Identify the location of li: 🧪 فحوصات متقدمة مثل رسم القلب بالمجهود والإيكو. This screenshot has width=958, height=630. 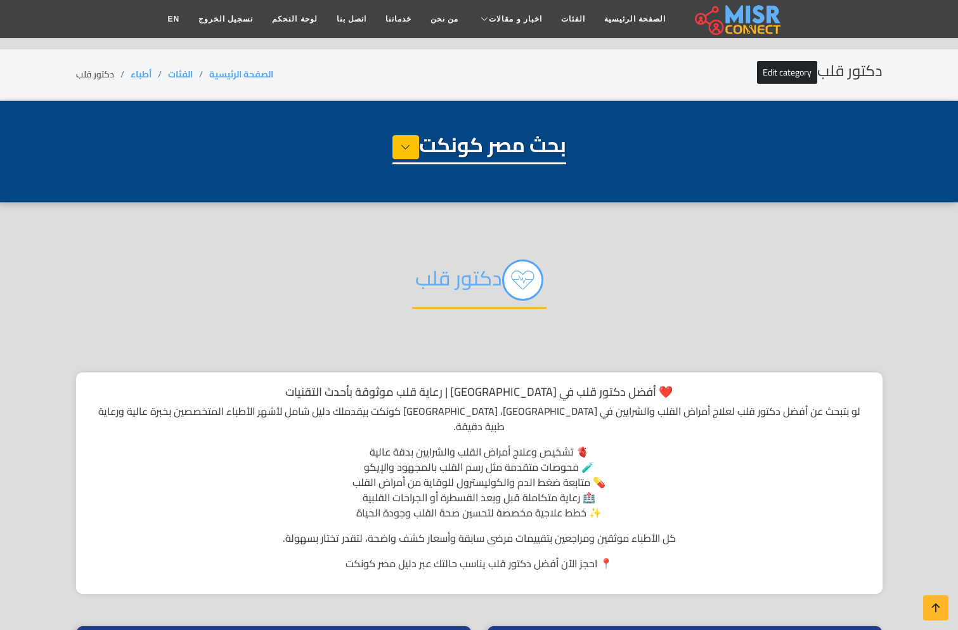
(479, 467).